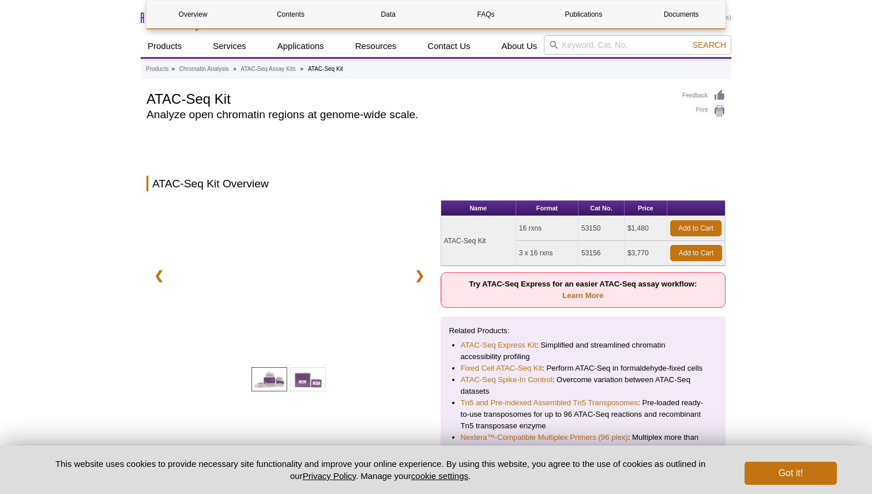 This screenshot has width=872, height=494. Describe the element at coordinates (791, 474) in the screenshot. I see `button: Got it!` at that location.